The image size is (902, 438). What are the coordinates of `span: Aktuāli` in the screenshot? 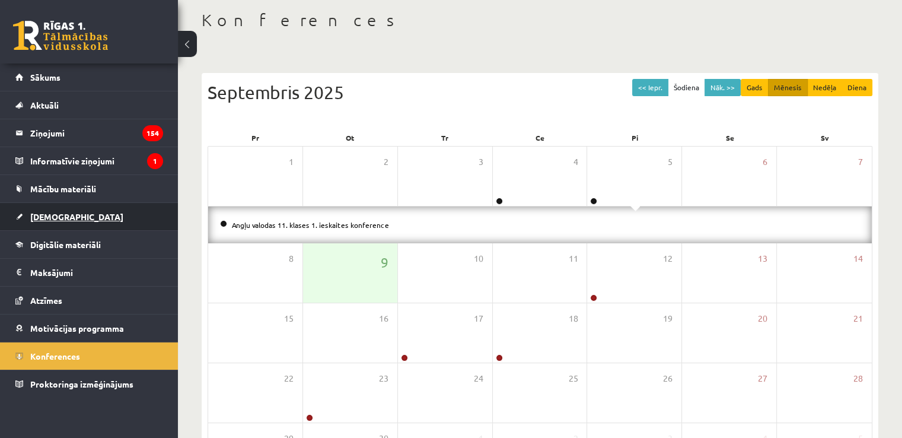 It's located at (44, 105).